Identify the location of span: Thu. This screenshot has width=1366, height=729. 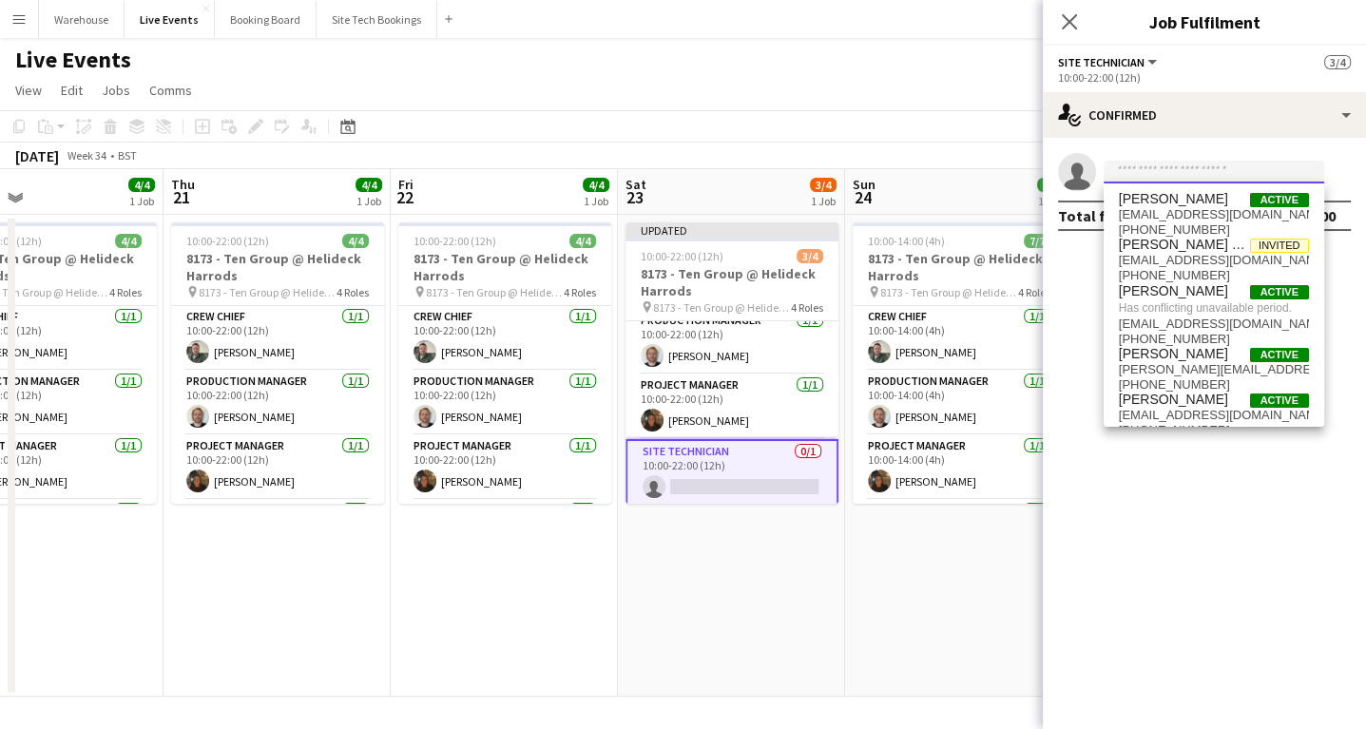
(182, 184).